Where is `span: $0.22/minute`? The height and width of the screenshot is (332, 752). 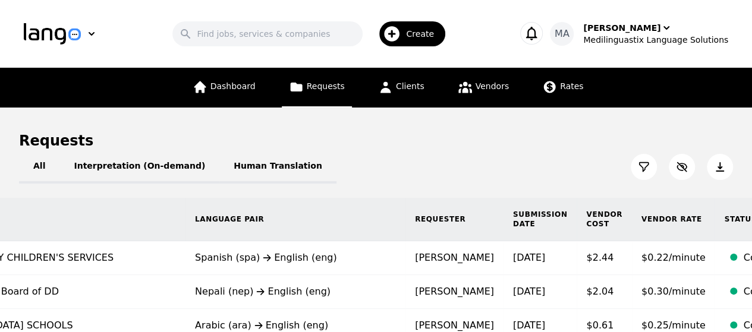
span: $0.22/minute is located at coordinates (674, 258).